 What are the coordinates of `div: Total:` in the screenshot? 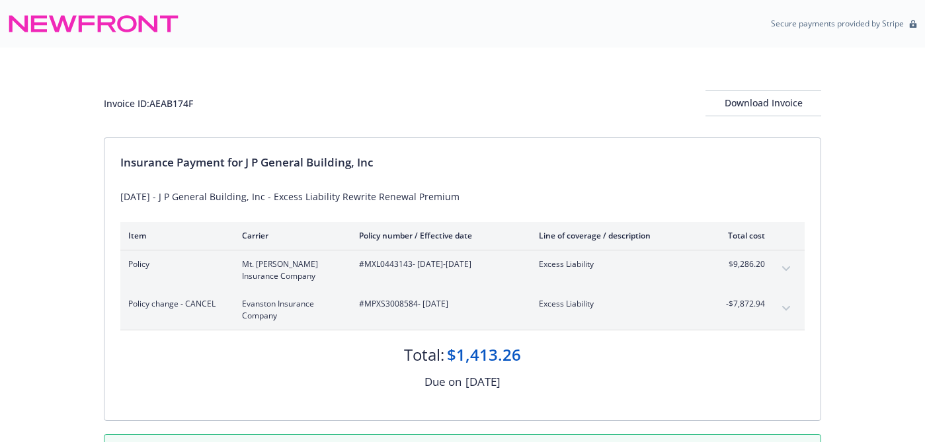 It's located at (424, 355).